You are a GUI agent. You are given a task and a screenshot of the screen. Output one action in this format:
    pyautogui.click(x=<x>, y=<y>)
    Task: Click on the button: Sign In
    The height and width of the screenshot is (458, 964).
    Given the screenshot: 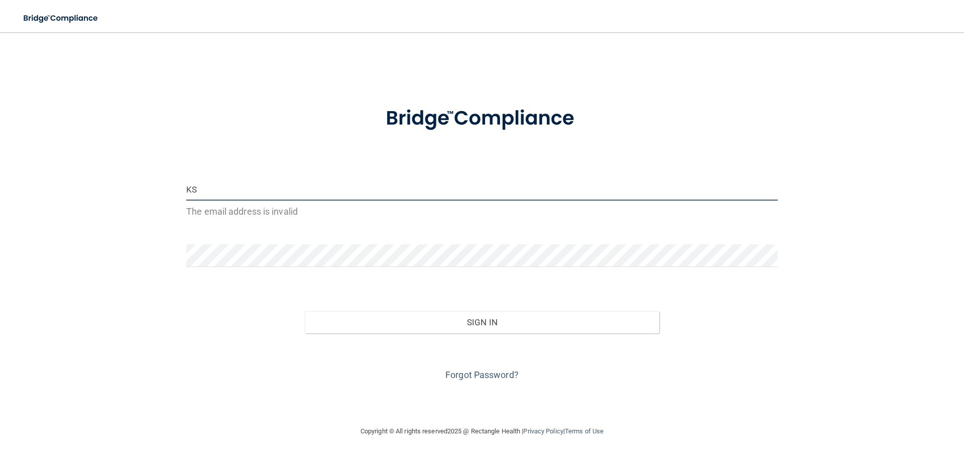 What is the action you would take?
    pyautogui.click(x=482, y=322)
    